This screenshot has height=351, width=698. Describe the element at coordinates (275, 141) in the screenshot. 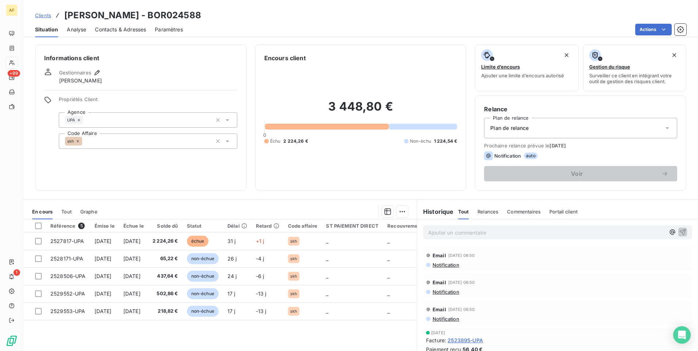

I see `span: Échu` at that location.